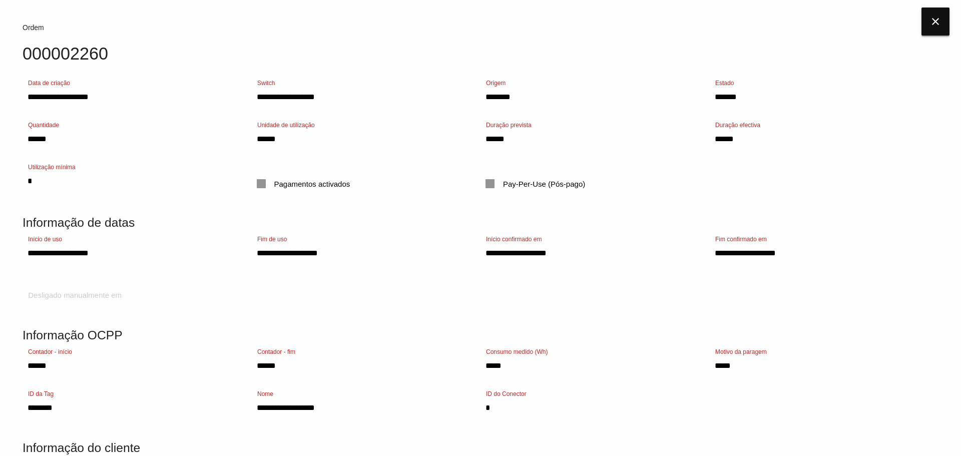 This screenshot has width=961, height=456. What do you see at coordinates (480, 28) in the screenshot?
I see `div: Ordem` at bounding box center [480, 28].